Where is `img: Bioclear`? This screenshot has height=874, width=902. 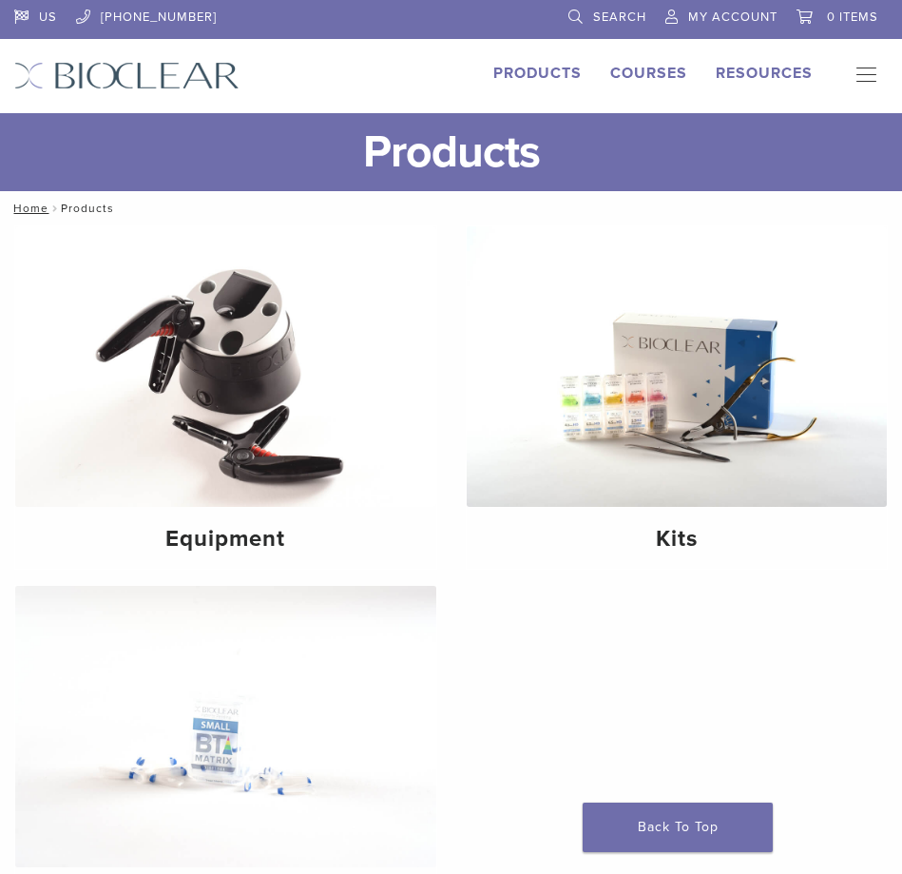 img: Bioclear is located at coordinates (126, 75).